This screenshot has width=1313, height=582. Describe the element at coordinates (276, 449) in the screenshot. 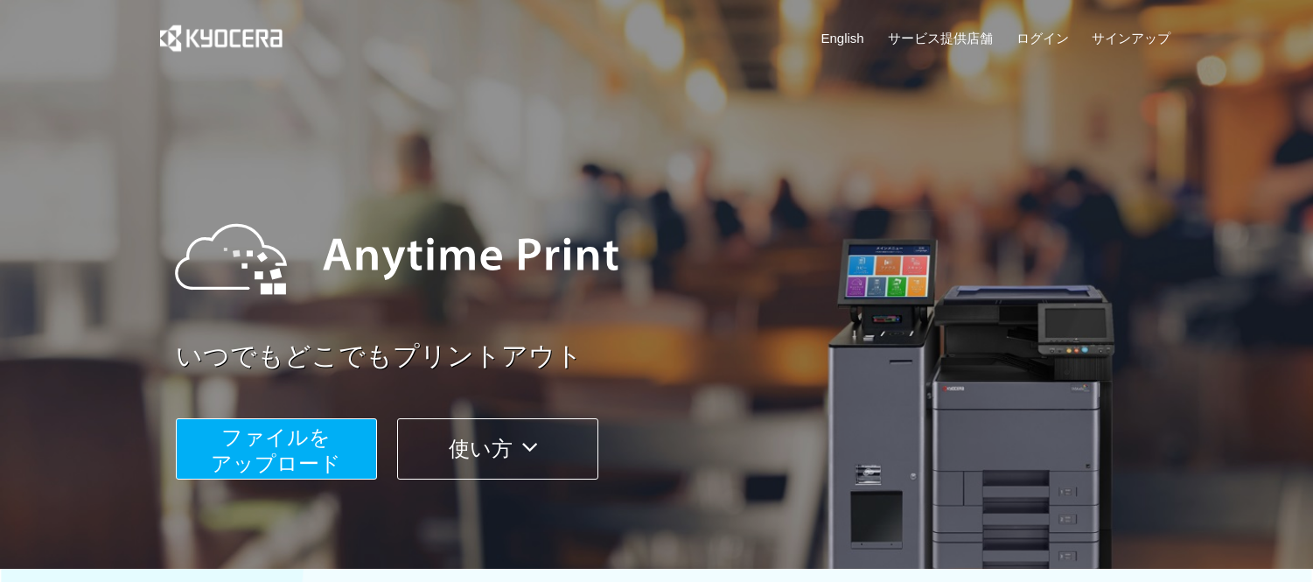

I see `button: ファイルを​​アップロード` at that location.